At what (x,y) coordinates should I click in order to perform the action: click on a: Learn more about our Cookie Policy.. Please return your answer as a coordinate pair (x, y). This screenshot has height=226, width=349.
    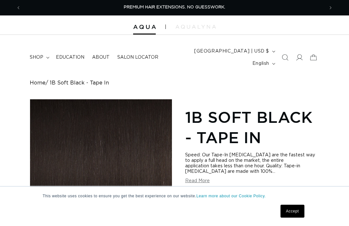
    Looking at the image, I should click on (231, 196).